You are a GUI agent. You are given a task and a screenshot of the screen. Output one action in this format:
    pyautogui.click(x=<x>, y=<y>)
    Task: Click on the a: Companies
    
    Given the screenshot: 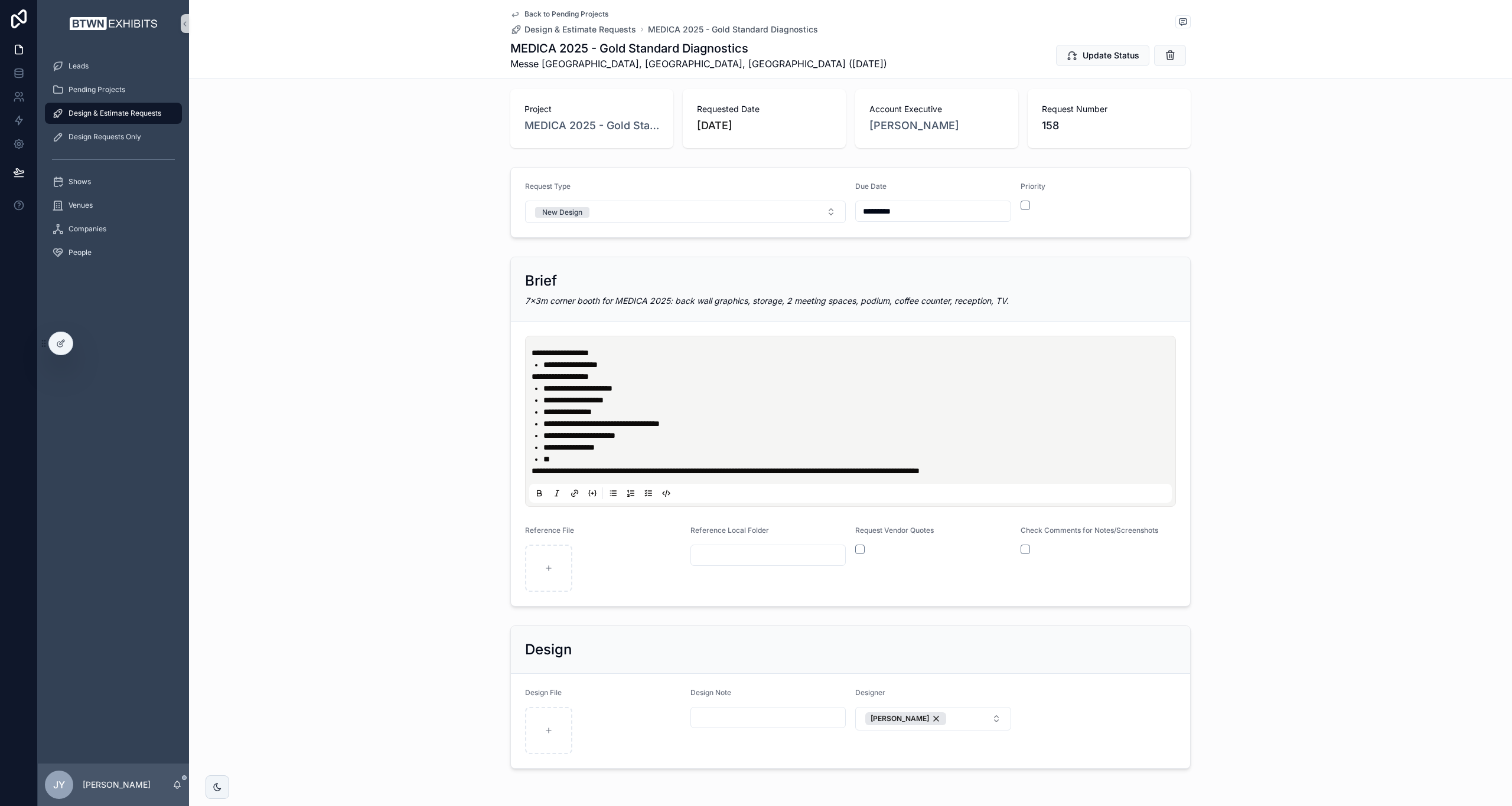 What is the action you would take?
    pyautogui.click(x=114, y=229)
    